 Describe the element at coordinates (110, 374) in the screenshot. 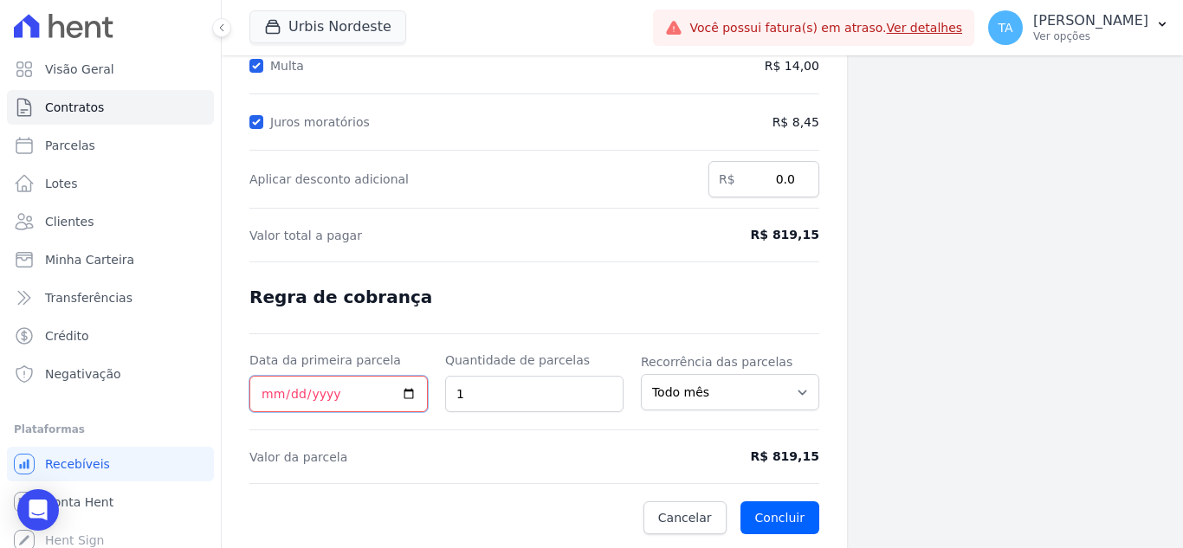

I see `a: Negativação` at that location.